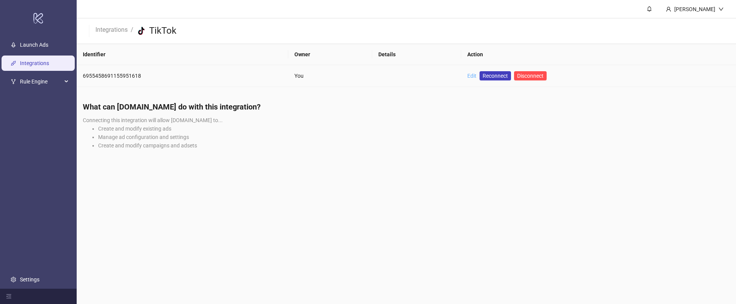 Image resolution: width=736 pixels, height=304 pixels. What do you see at coordinates (414, 146) in the screenshot?
I see `li: Create and modify campaigns and adsets` at bounding box center [414, 146].